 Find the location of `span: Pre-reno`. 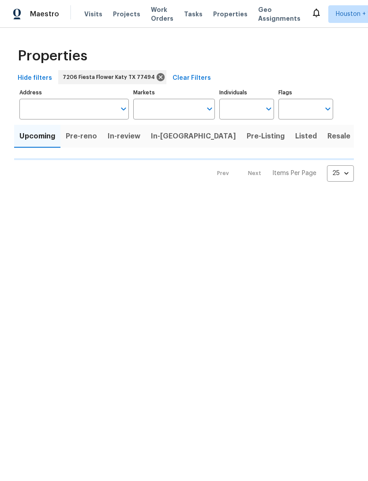

span: Pre-reno is located at coordinates (81, 136).